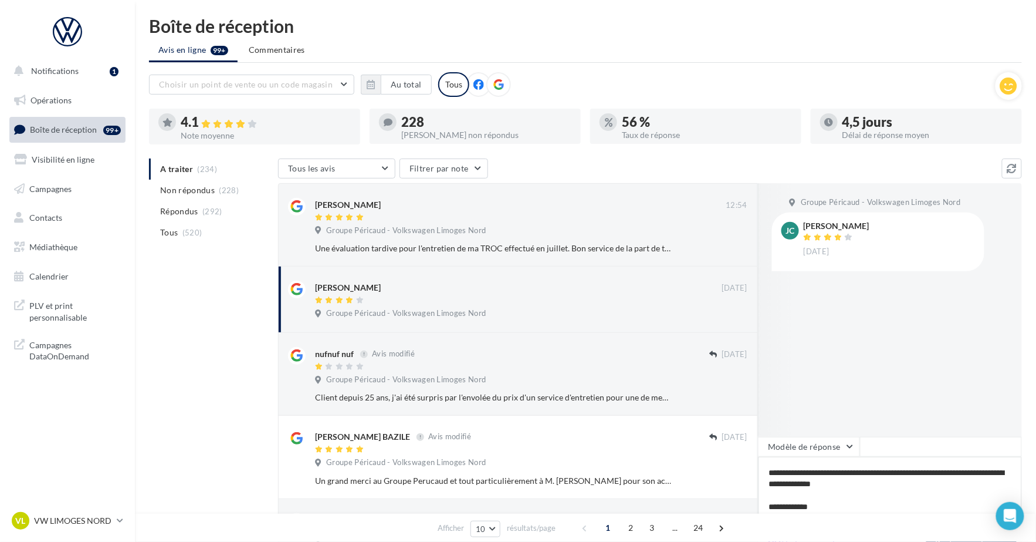  What do you see at coordinates (187, 190) in the screenshot?
I see `span: Non répondus` at bounding box center [187, 190].